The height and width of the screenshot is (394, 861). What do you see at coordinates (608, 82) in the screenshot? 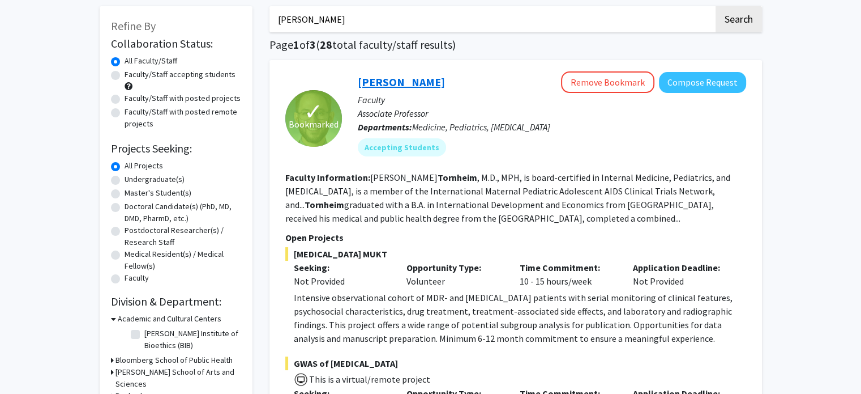
I see `button: Remove Bookmark` at bounding box center [608, 82].